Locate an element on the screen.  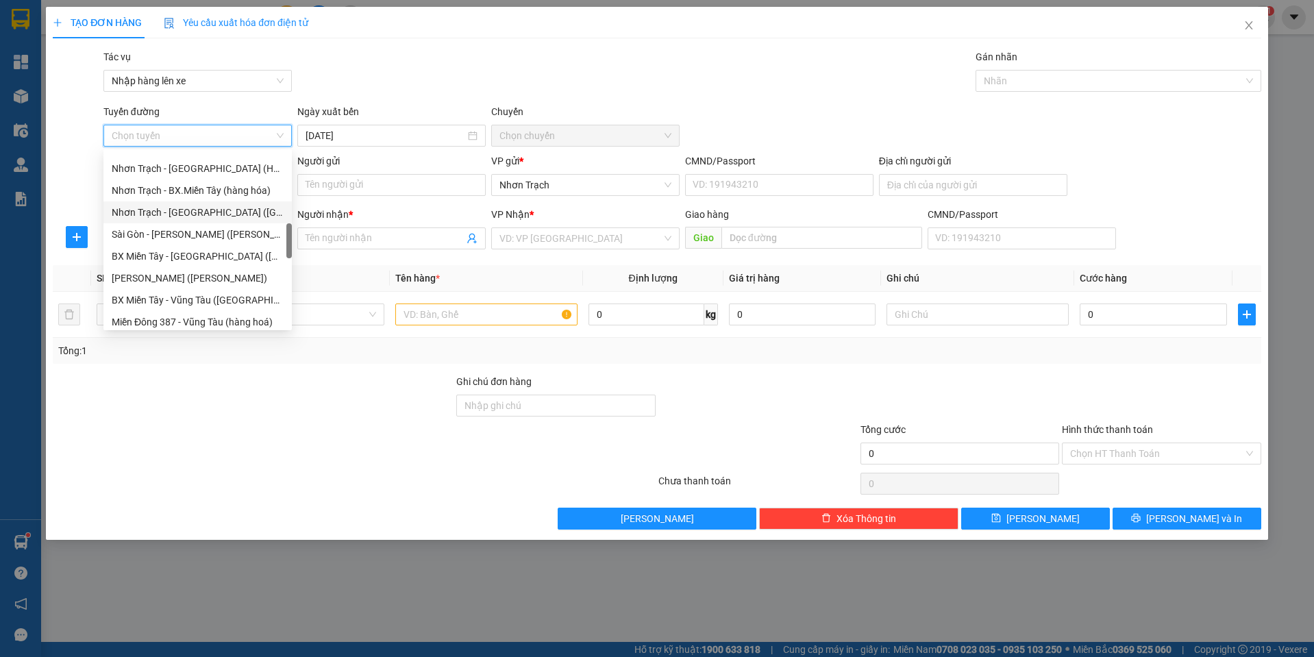
span: Nhập hàng lên xe is located at coordinates (197, 81).